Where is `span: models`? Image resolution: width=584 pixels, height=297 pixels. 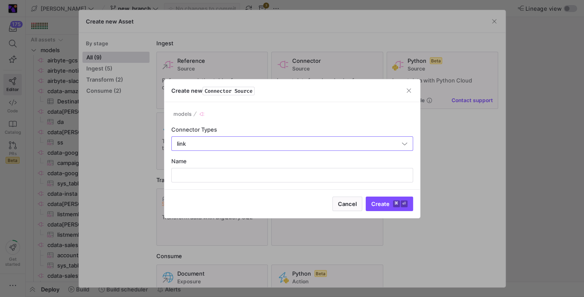 span: models is located at coordinates (182, 114).